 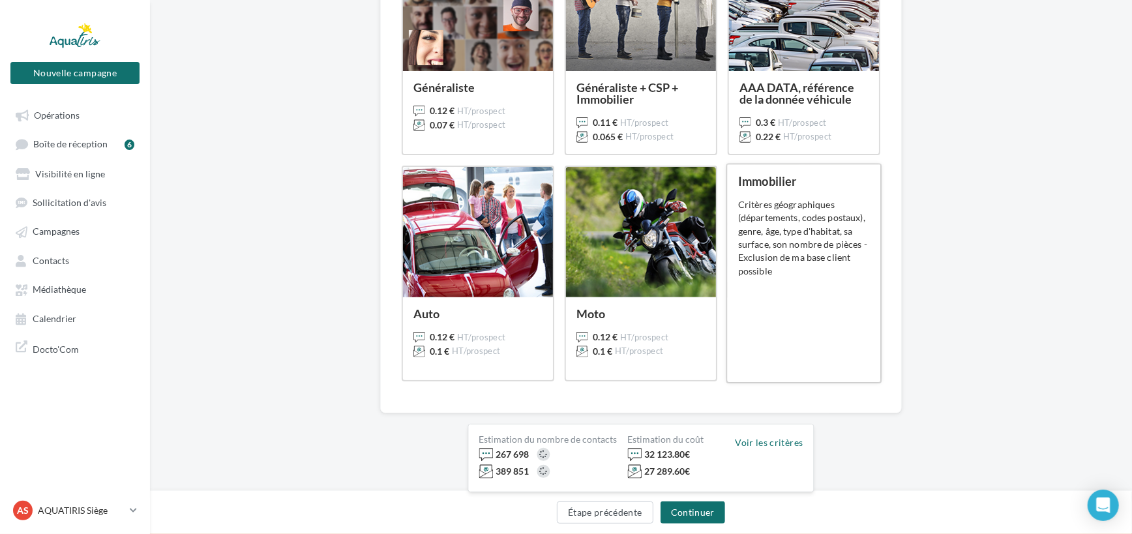 I want to click on div: 6, so click(x=129, y=145).